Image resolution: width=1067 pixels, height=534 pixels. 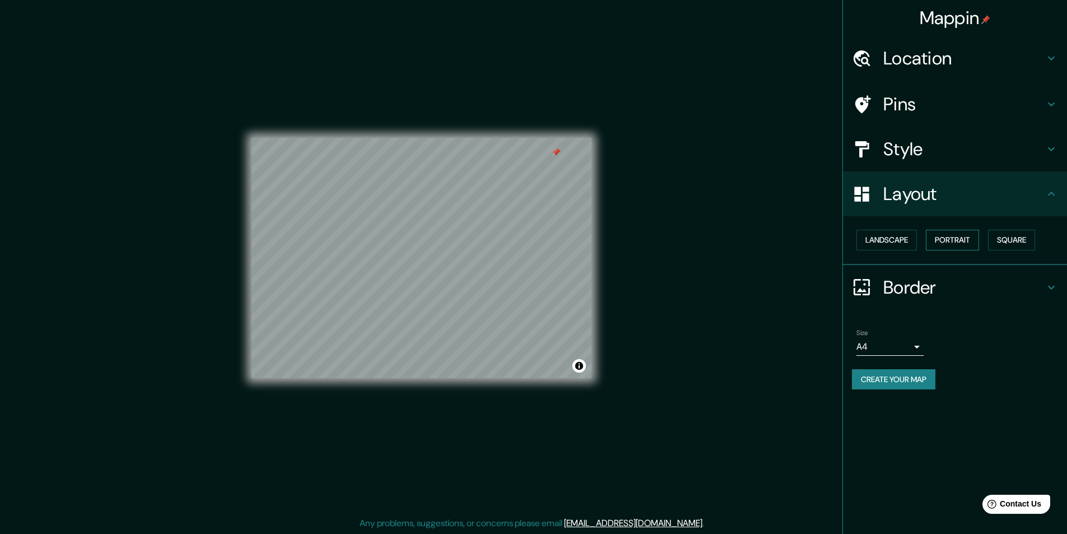 I want to click on button: Square, so click(x=1012, y=240).